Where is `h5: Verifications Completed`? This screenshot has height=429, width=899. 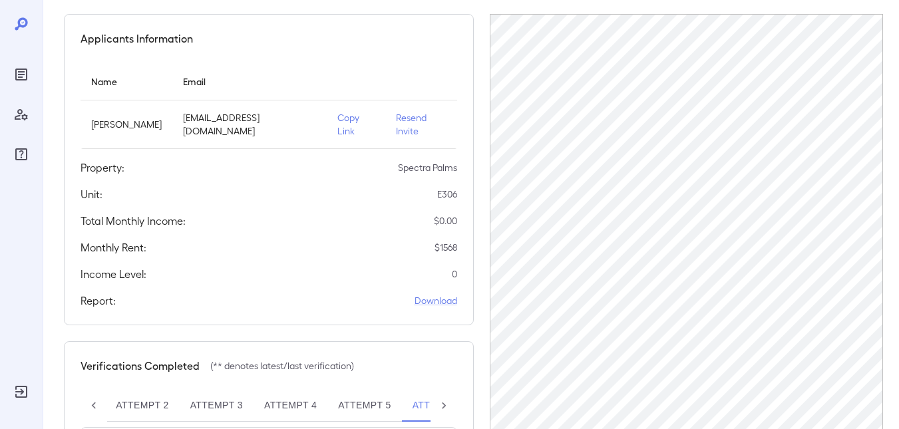
h5: Verifications Completed is located at coordinates (140, 366).